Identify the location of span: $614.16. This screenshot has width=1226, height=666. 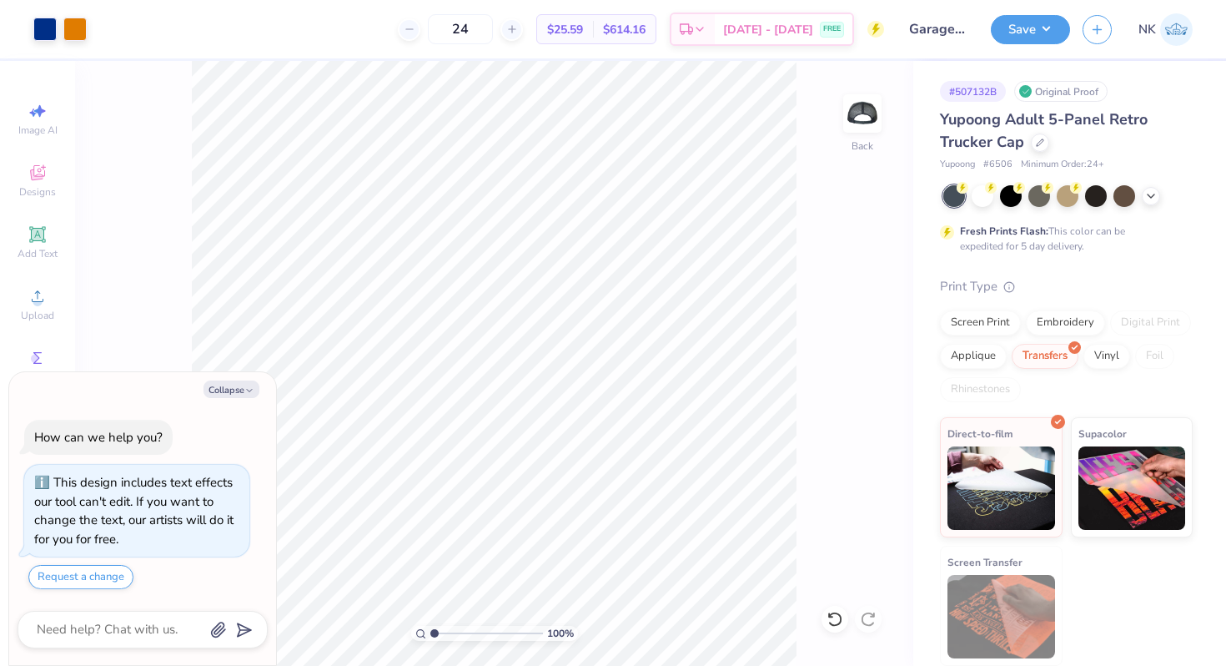
(624, 29).